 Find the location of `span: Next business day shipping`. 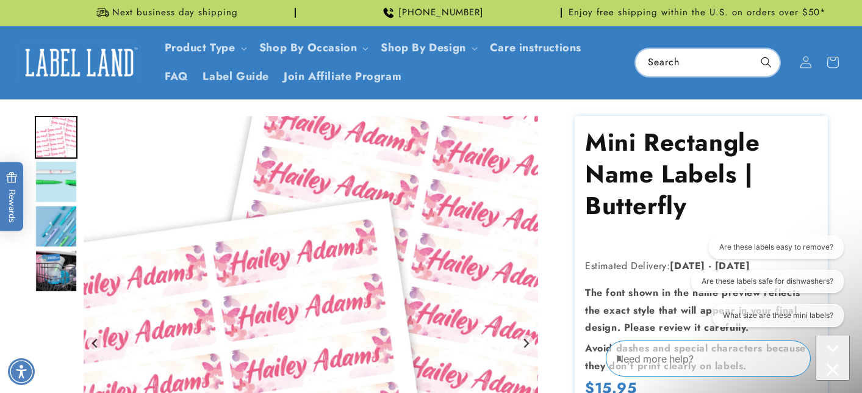

span: Next business day shipping is located at coordinates (175, 13).